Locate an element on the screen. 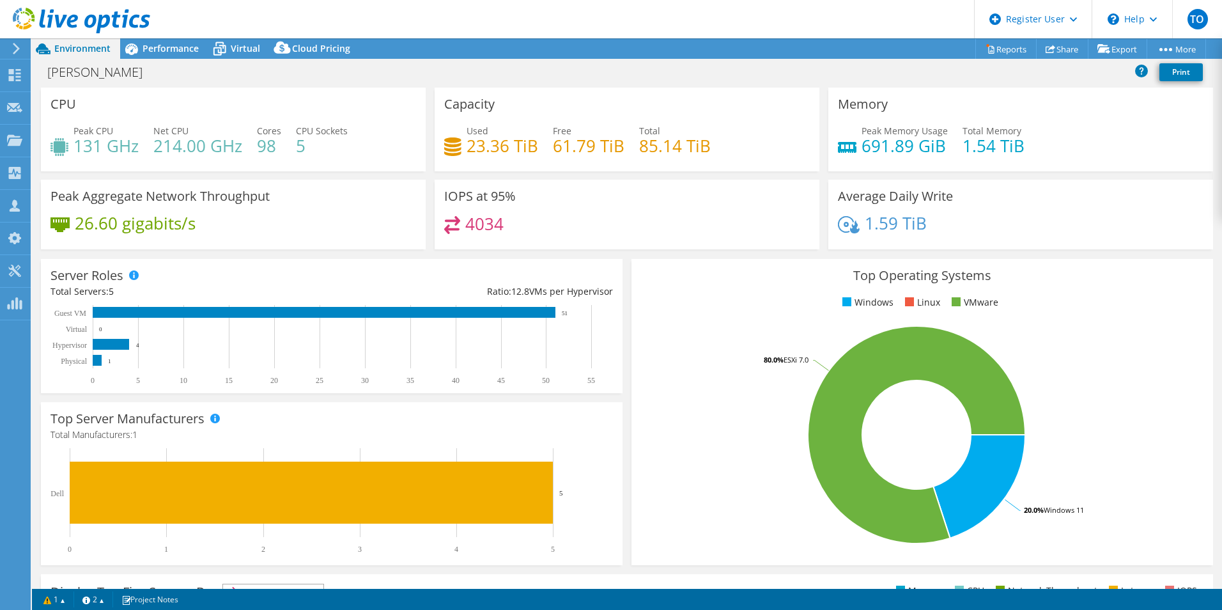 The image size is (1222, 610). span: Net CPU is located at coordinates (171, 130).